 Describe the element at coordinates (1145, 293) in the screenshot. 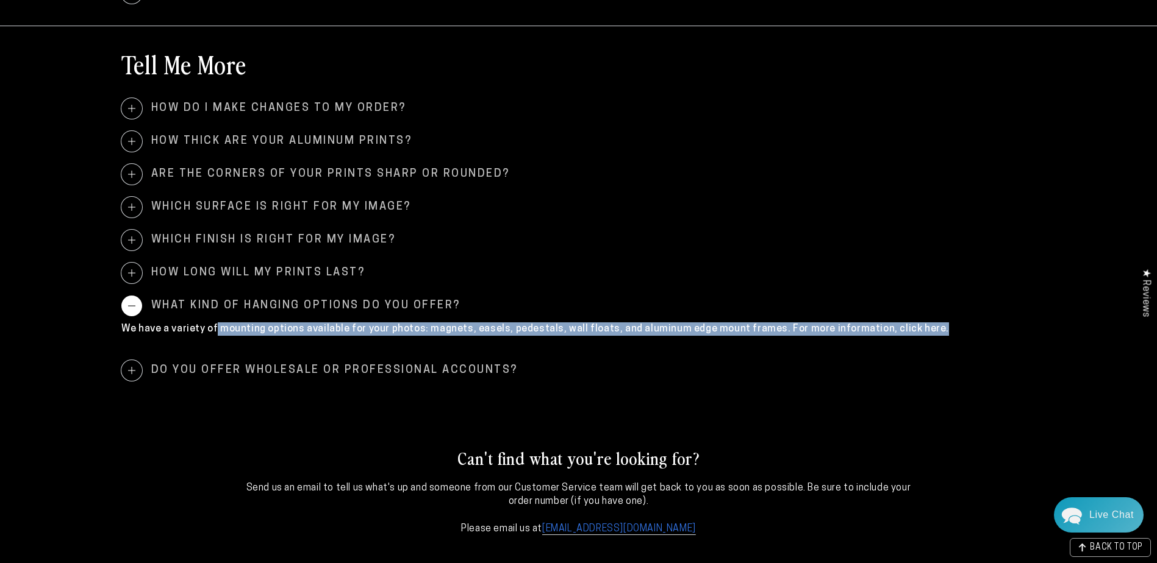

I see `div: Click to open Judge.me floating reviews tab` at that location.